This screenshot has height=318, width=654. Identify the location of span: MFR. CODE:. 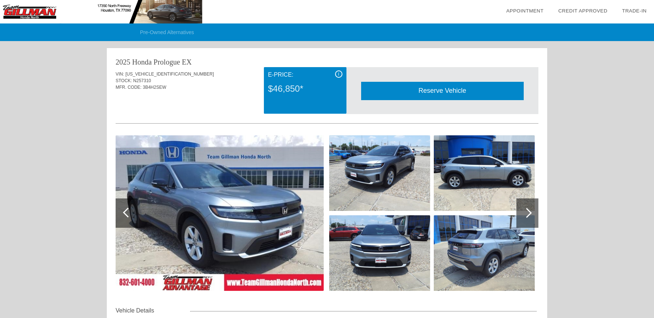
(128, 87).